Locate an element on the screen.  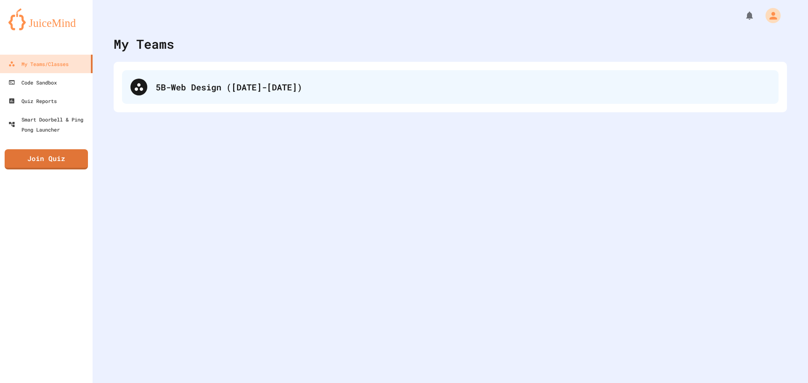
div: Smart Doorbell & Ping Pong Launcher is located at coordinates (49, 125).